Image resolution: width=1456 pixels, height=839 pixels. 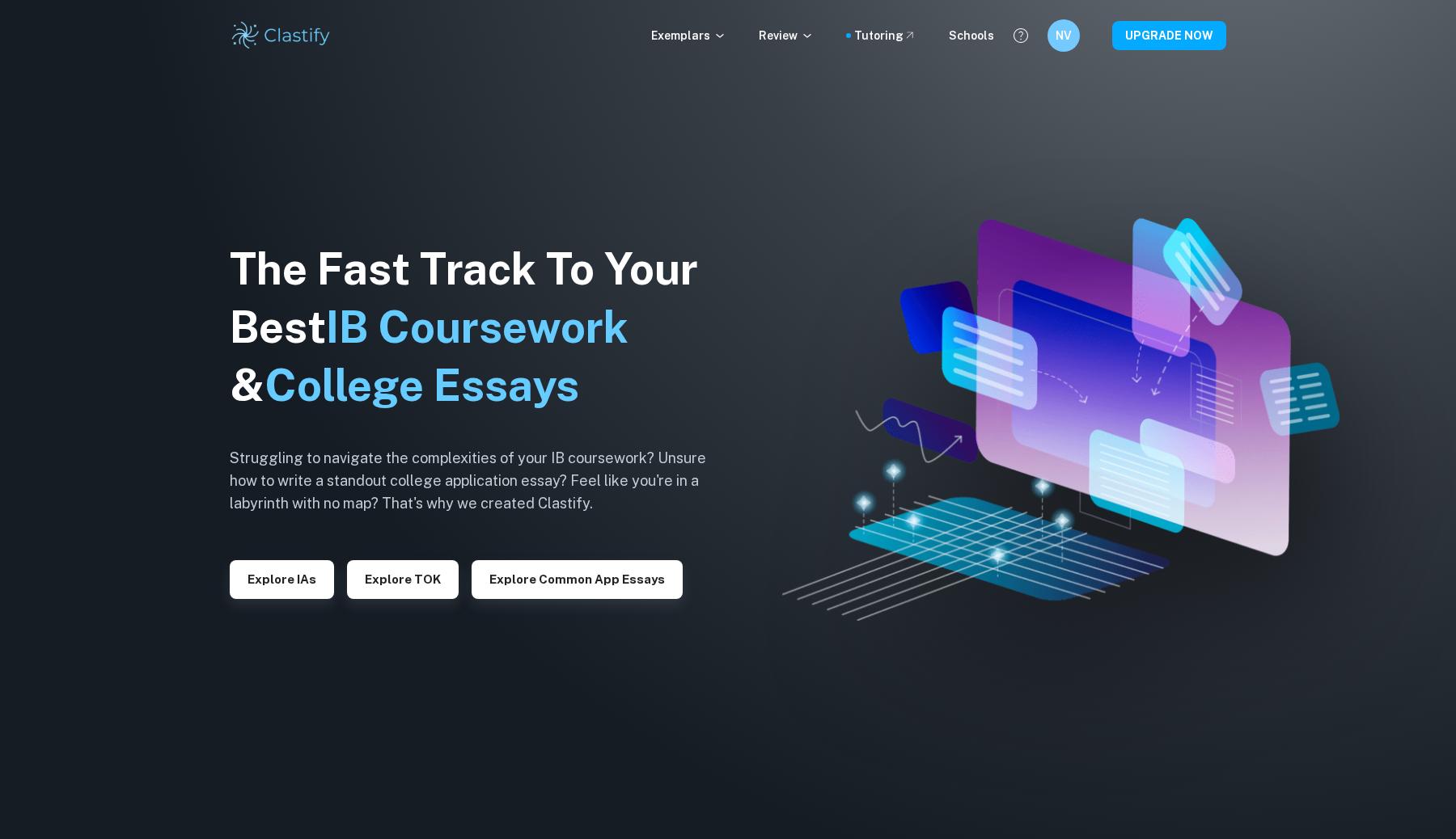 I want to click on button: Explore Common App essays, so click(x=576, y=579).